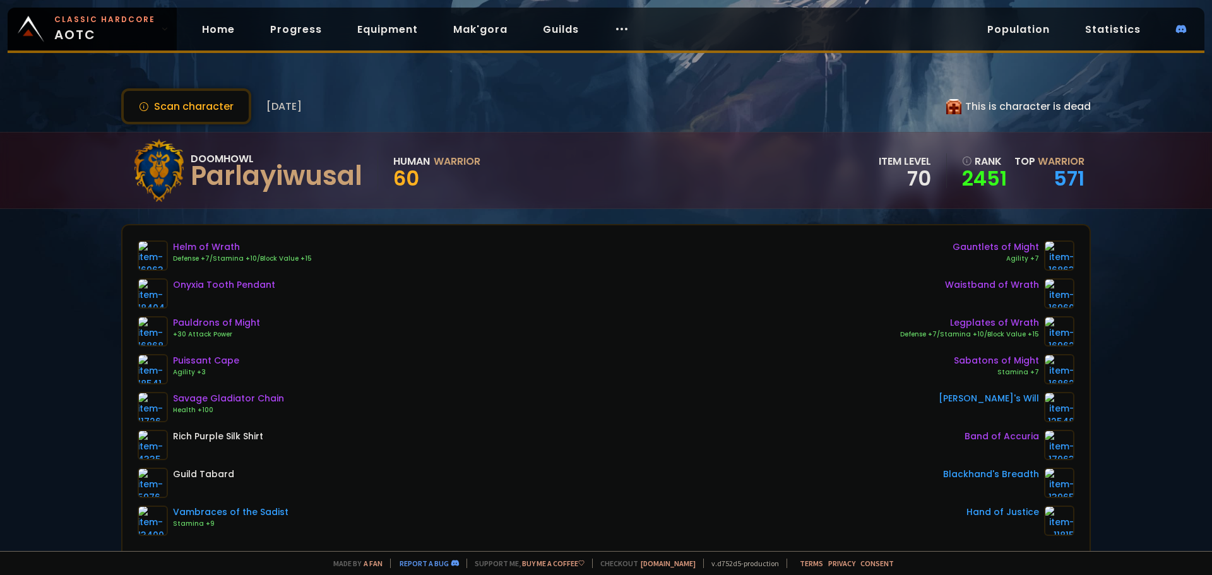 The height and width of the screenshot is (575, 1212). I want to click on div: Vambraces of the Sadist, so click(230, 512).